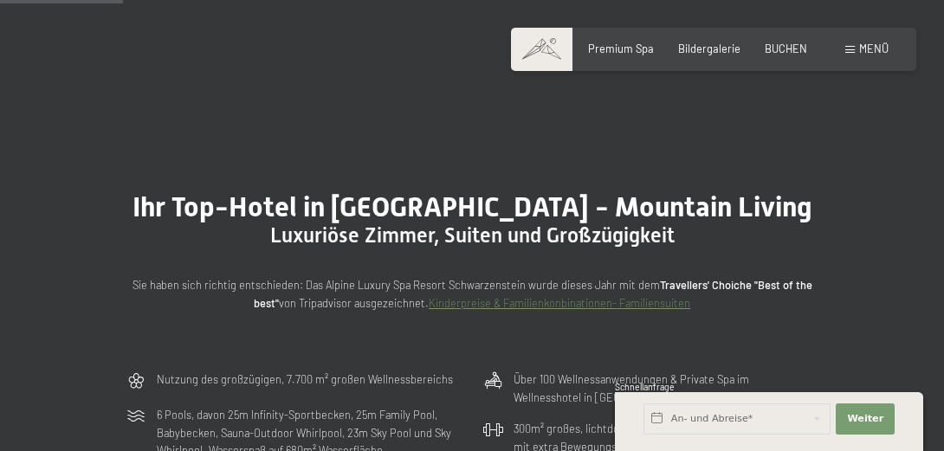  I want to click on span: BUCHEN, so click(785, 48).